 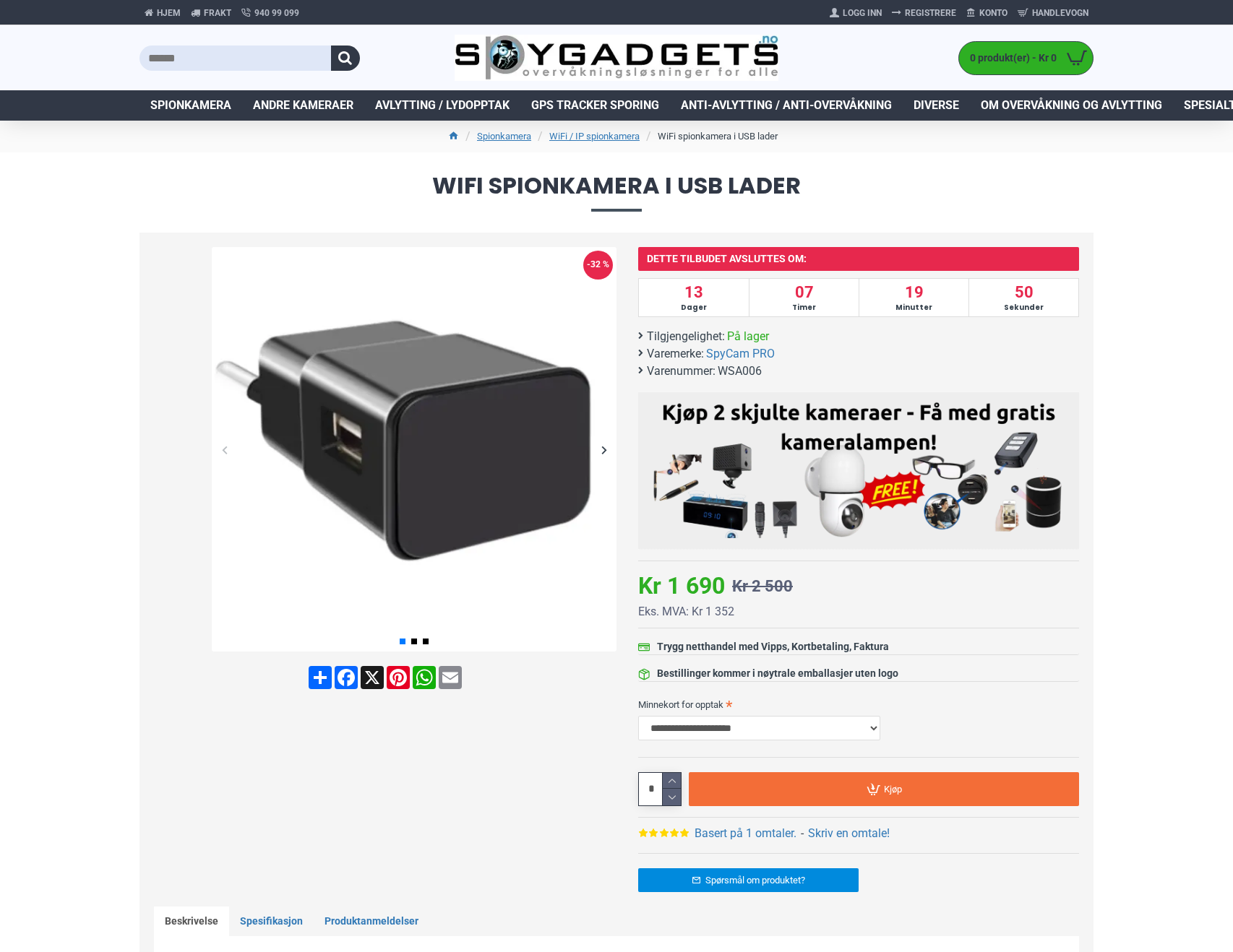 I want to click on span: Avlytting / Lydopptak, so click(x=442, y=106).